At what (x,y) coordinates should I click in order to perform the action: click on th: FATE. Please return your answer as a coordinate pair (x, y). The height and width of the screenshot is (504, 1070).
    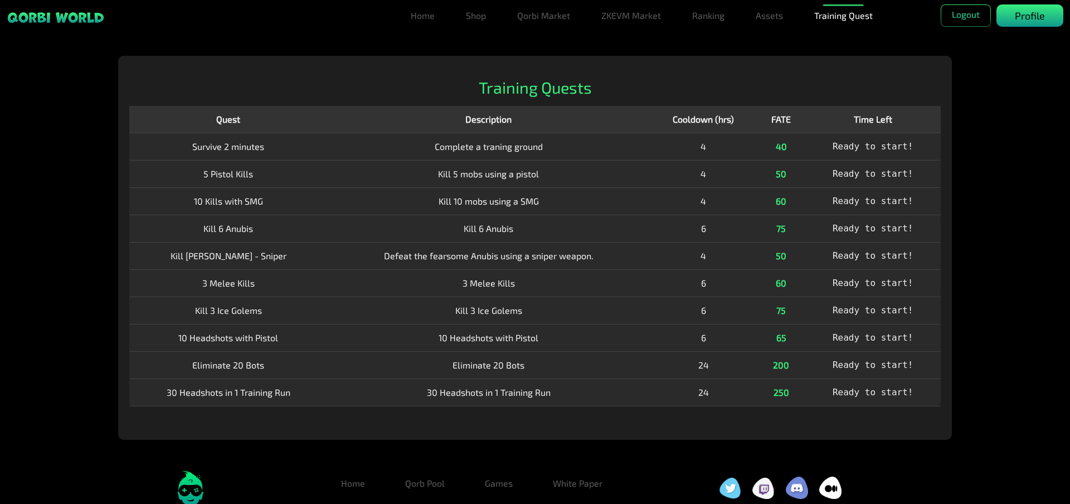
    Looking at the image, I should click on (781, 119).